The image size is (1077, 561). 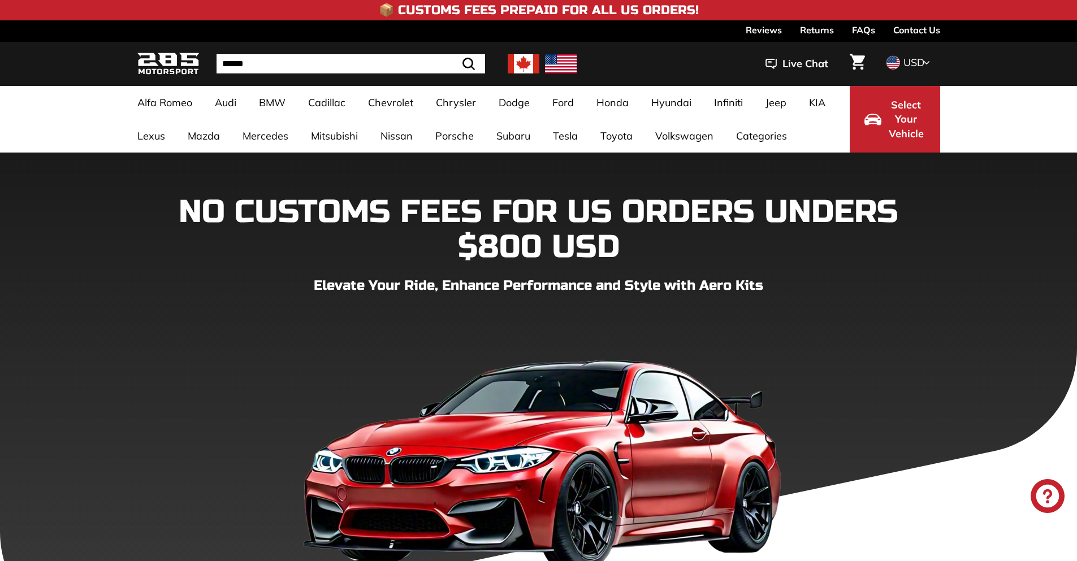 I want to click on a: Dodge, so click(x=514, y=102).